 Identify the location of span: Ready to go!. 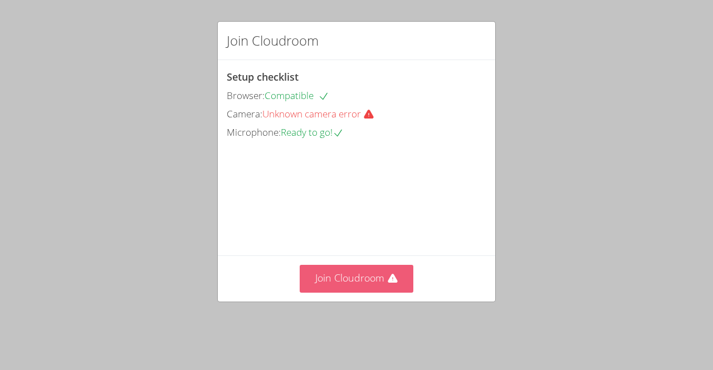
(312, 132).